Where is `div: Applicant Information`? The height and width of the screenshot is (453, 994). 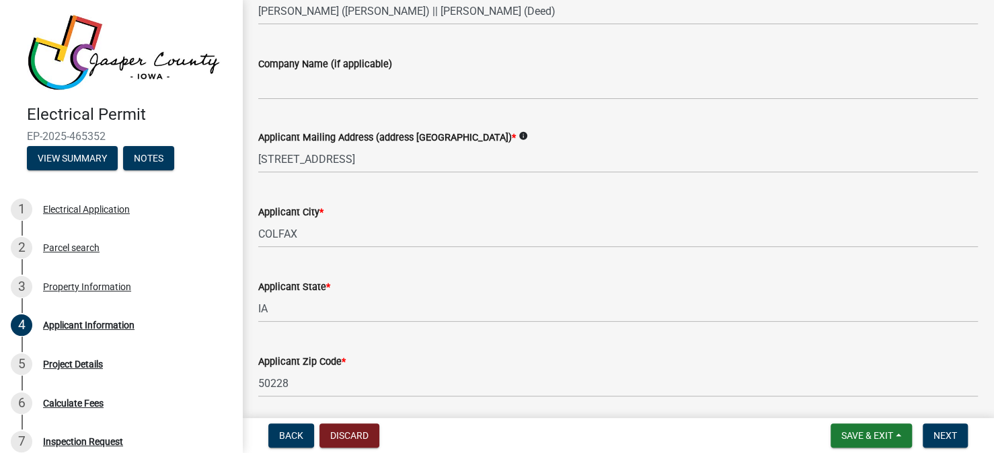 div: Applicant Information is located at coordinates (89, 325).